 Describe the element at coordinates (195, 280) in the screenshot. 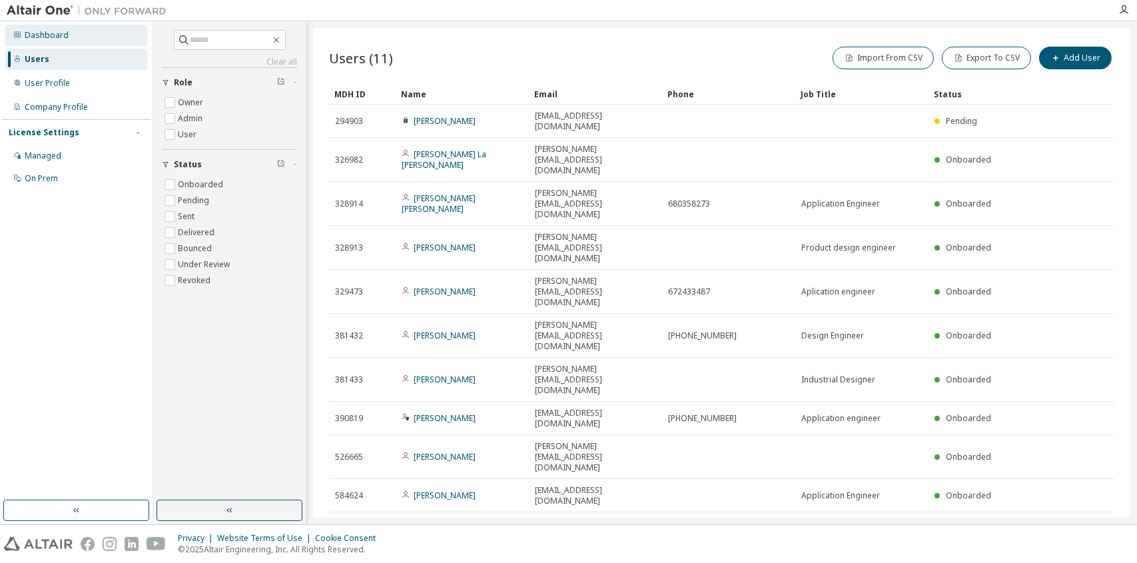

I see `label: Revoked` at that location.